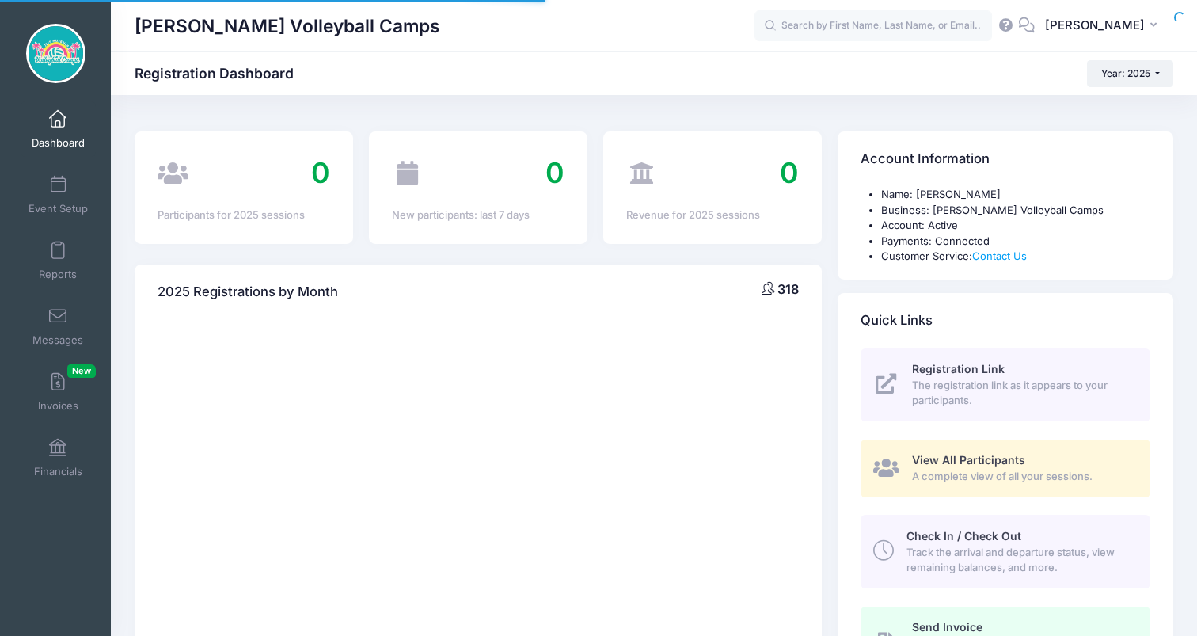 The height and width of the screenshot is (636, 1197). Describe the element at coordinates (1005, 551) in the screenshot. I see `a: Check In / Check Out Track the arrival and departure status, view remaining balances, and more.` at that location.